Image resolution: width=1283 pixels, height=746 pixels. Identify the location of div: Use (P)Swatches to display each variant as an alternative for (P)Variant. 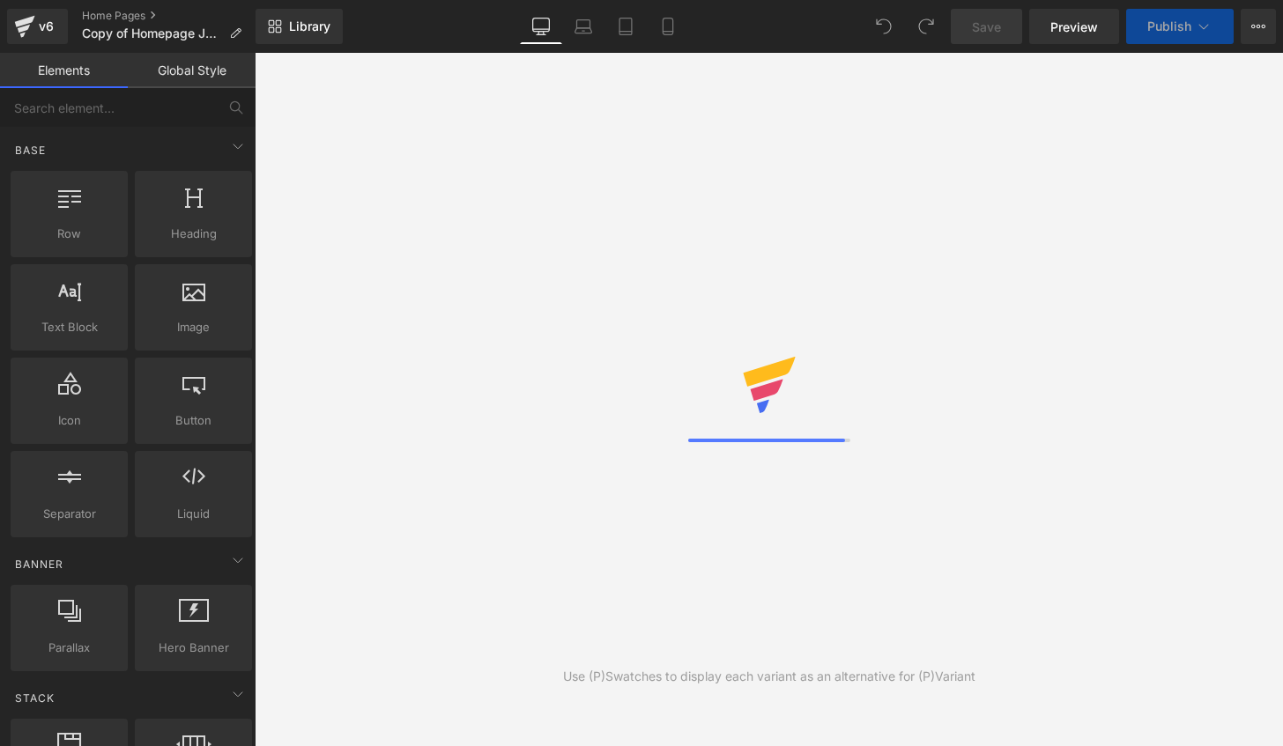
(769, 677).